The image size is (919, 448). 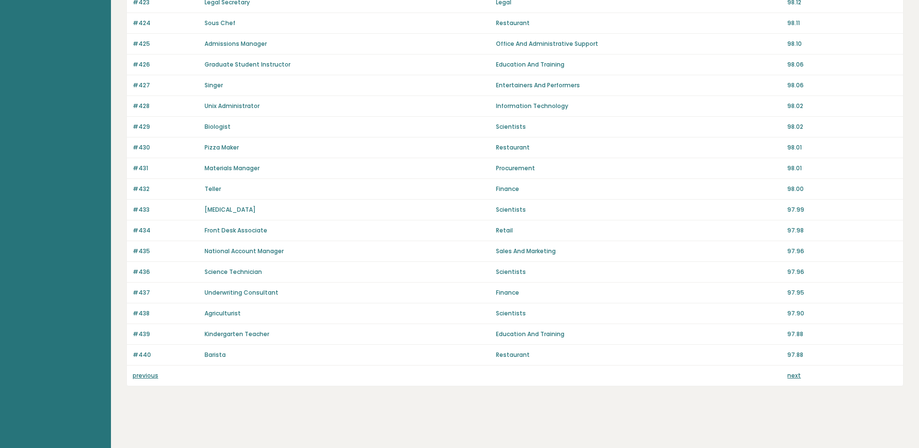 I want to click on a: Barista, so click(x=215, y=355).